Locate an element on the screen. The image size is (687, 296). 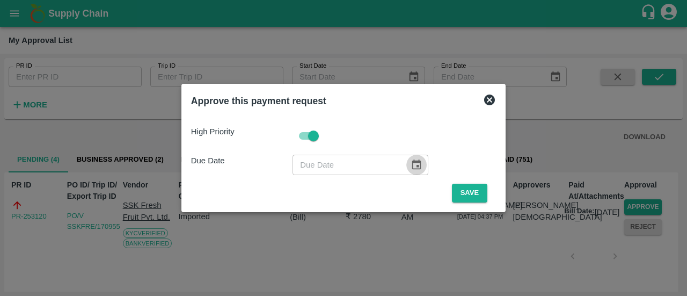
p: Due Date is located at coordinates (242, 160).